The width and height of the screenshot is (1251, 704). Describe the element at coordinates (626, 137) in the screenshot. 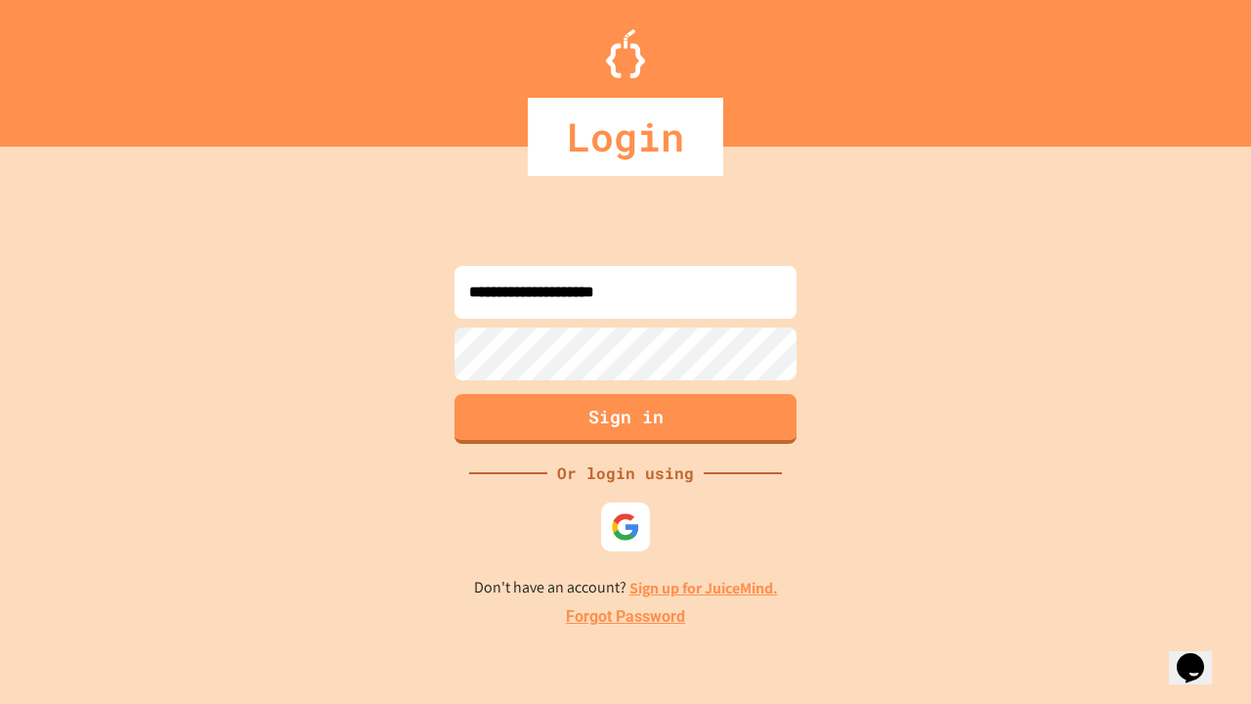

I see `div: Login` at that location.